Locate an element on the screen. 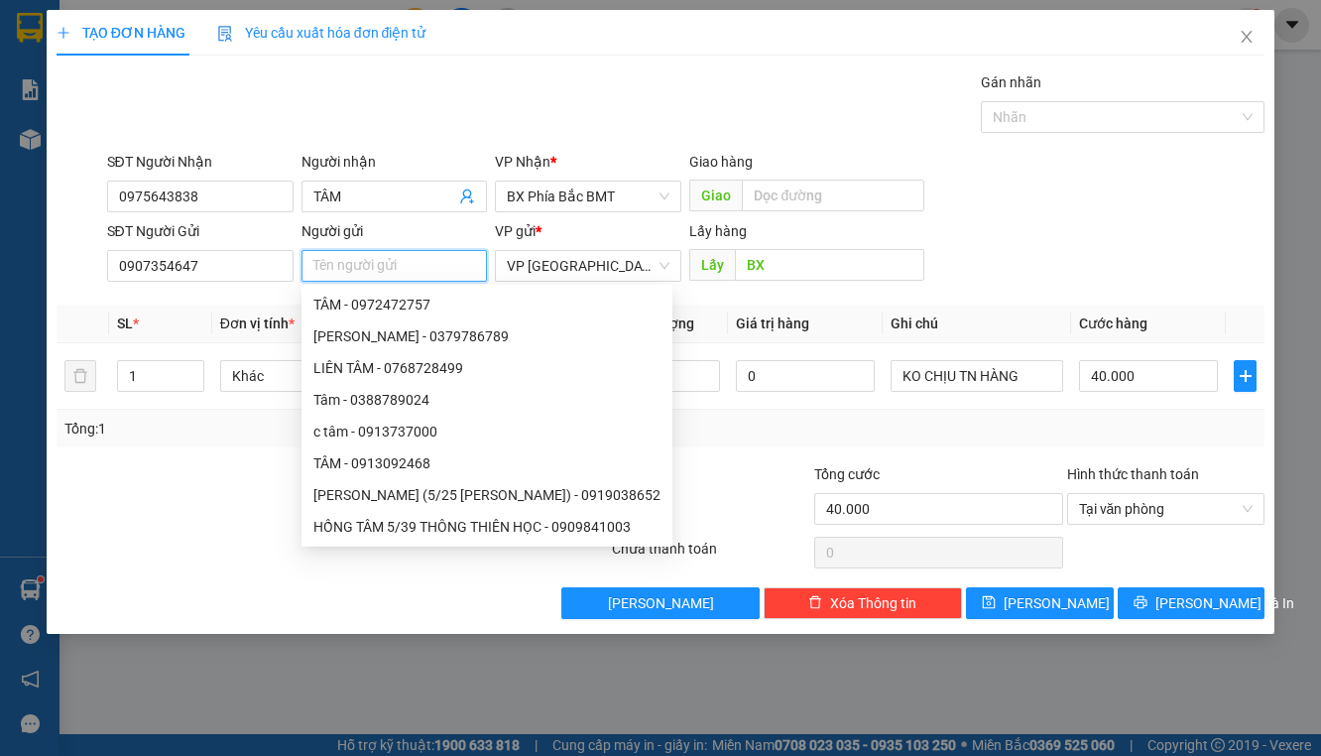 The height and width of the screenshot is (756, 1321). button: Close is located at coordinates (1246, 38).